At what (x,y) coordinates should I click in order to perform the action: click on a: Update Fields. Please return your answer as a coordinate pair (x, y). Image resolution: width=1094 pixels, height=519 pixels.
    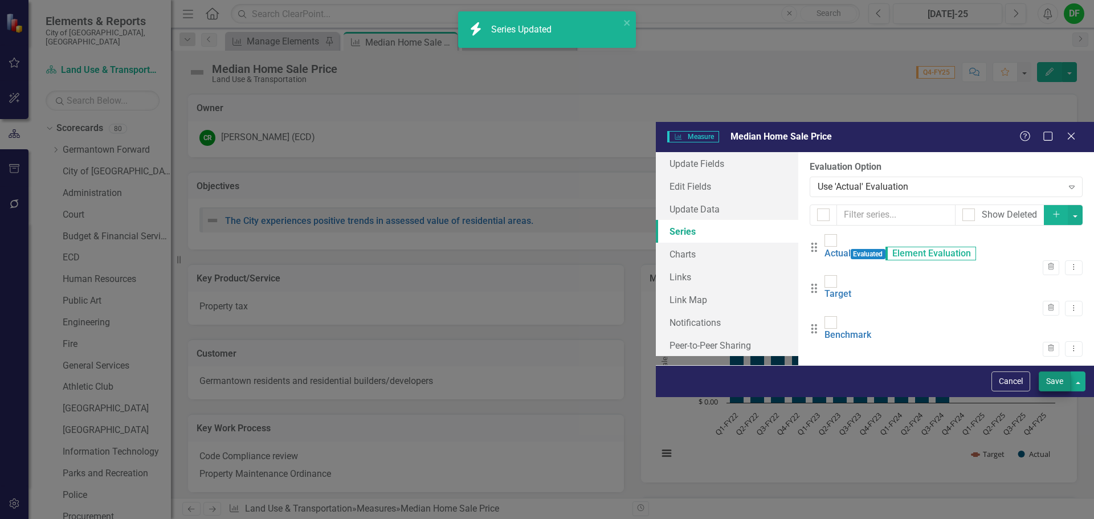
    Looking at the image, I should click on (727, 164).